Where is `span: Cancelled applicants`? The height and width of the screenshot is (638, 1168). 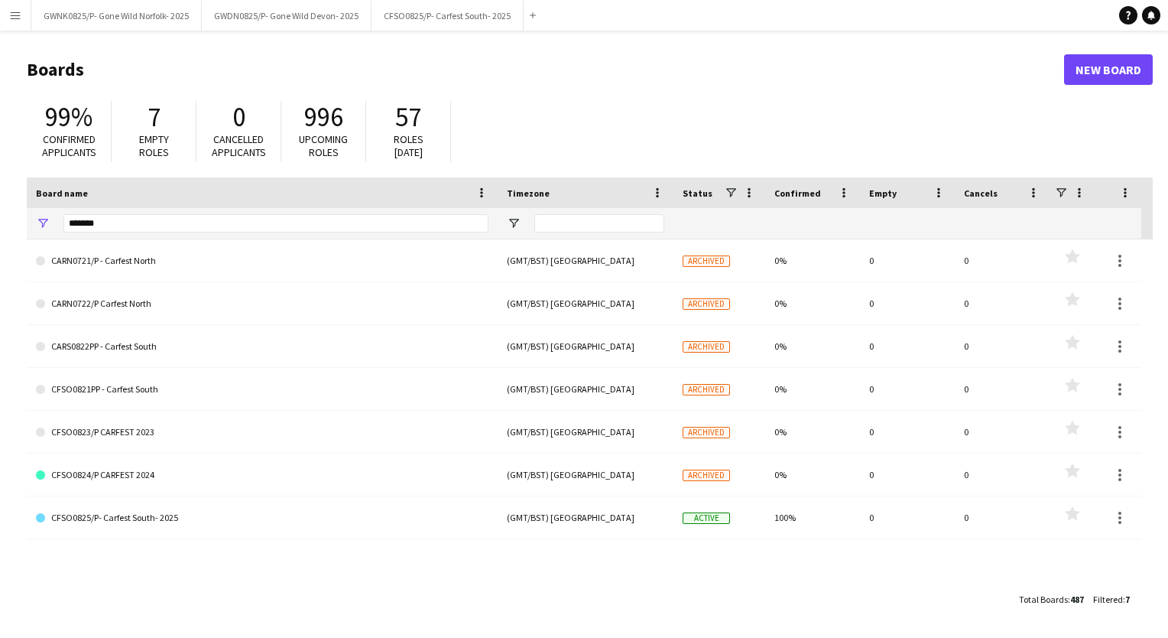
span: Cancelled applicants is located at coordinates (239, 145).